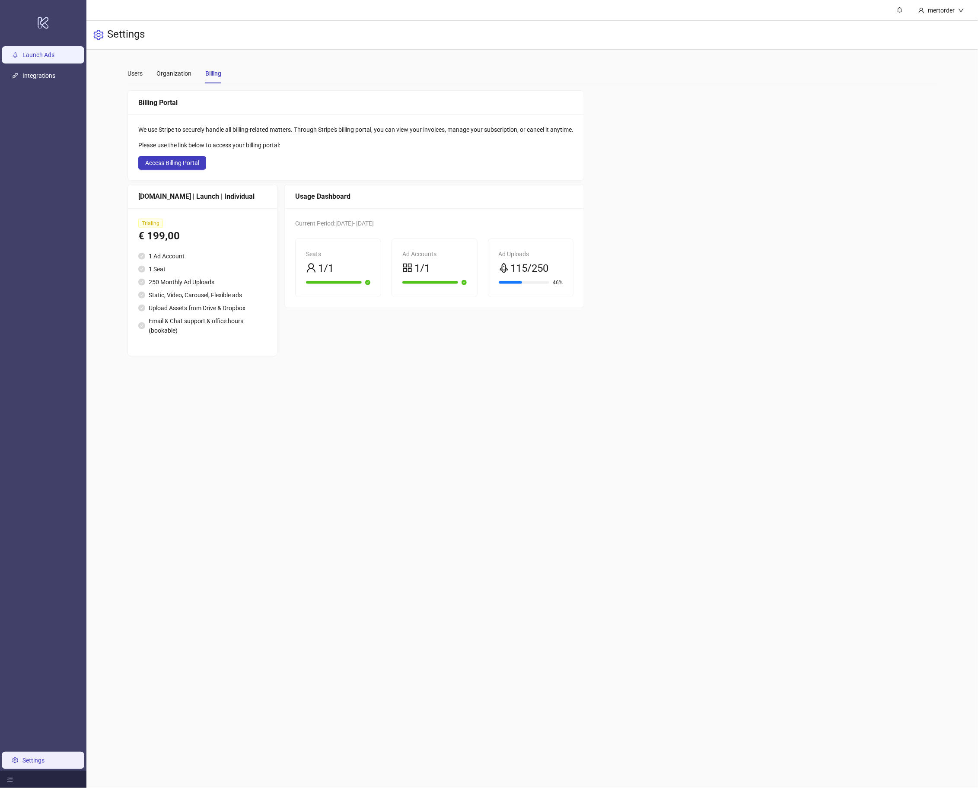 This screenshot has height=788, width=978. I want to click on div: € 199,00, so click(202, 236).